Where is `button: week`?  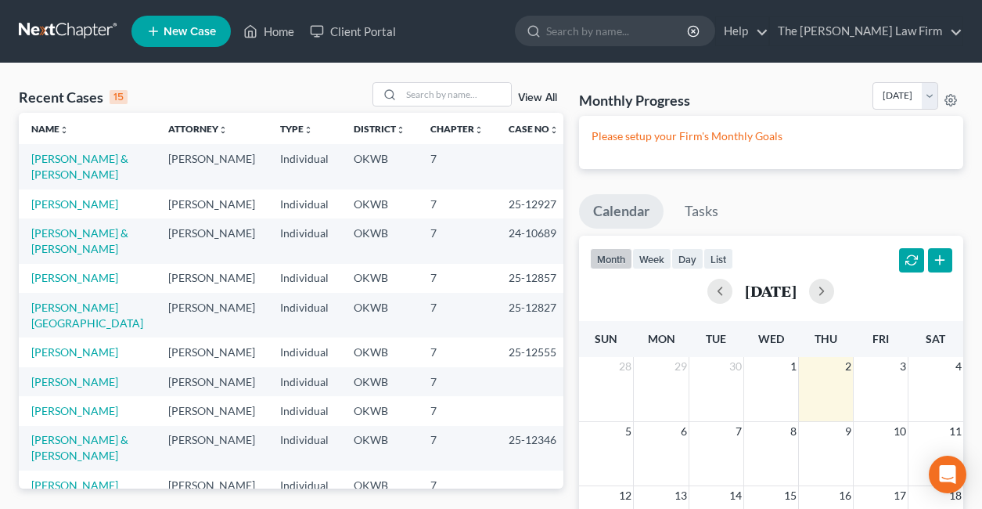
button: week is located at coordinates (652, 258).